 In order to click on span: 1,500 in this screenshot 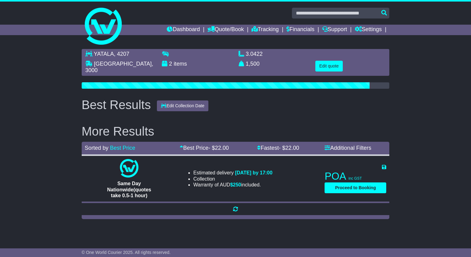, I will do `click(253, 64)`.